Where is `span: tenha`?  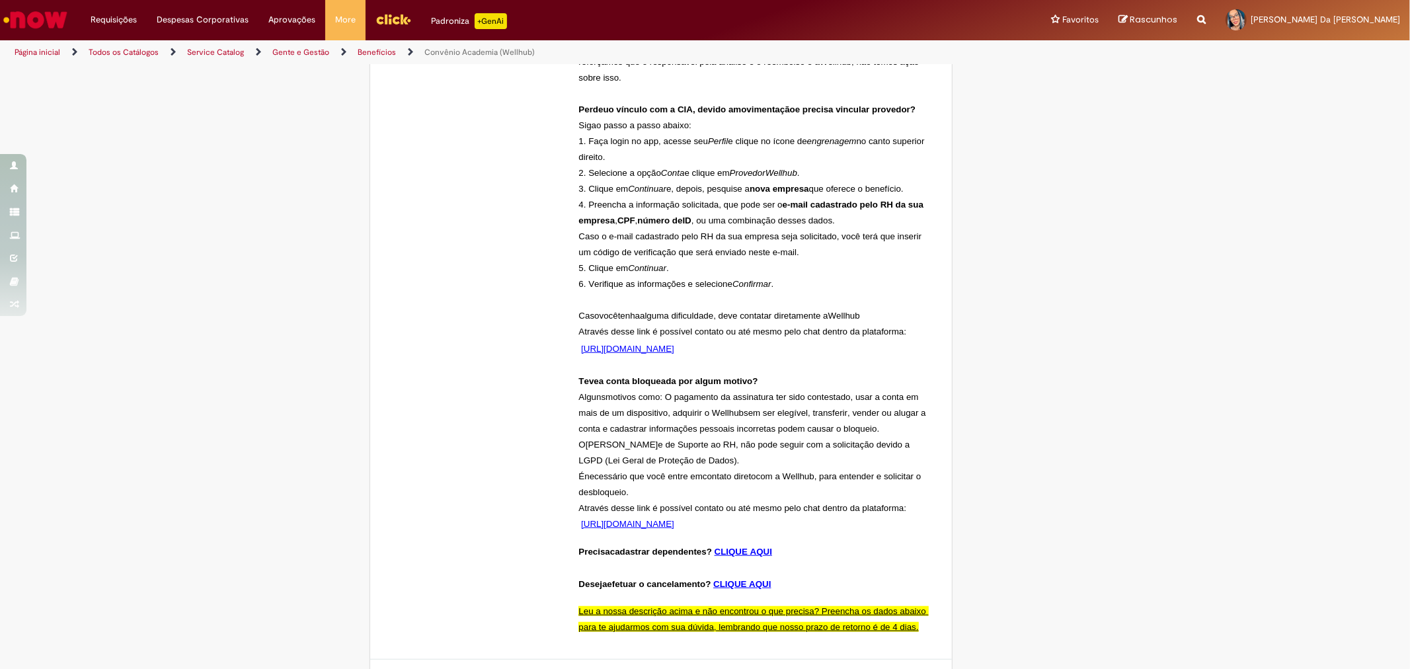 span: tenha is located at coordinates (629, 315).